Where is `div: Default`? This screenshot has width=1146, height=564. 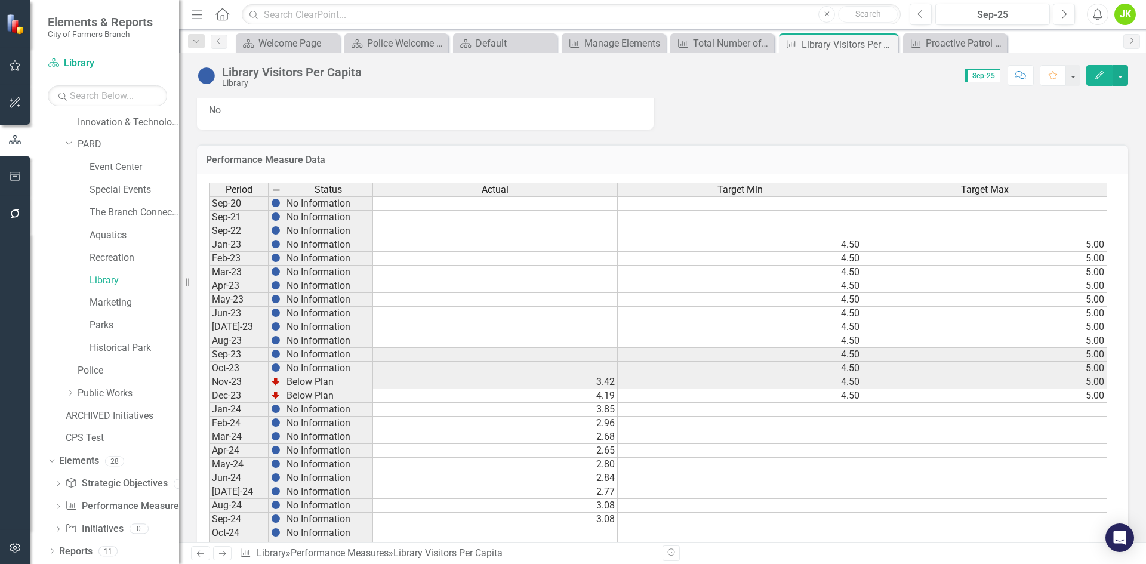
div: Default is located at coordinates (515, 43).